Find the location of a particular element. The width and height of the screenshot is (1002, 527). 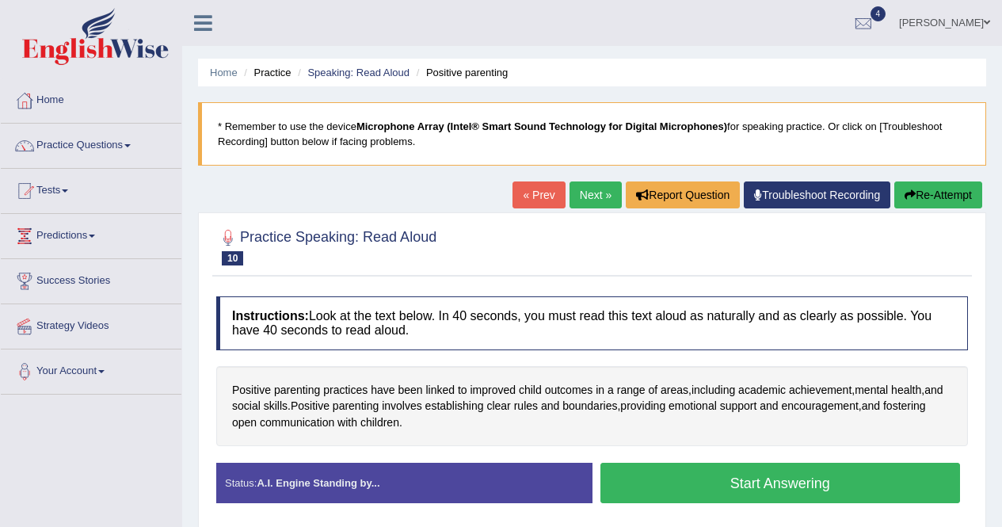

button: Report Question is located at coordinates (683, 195).